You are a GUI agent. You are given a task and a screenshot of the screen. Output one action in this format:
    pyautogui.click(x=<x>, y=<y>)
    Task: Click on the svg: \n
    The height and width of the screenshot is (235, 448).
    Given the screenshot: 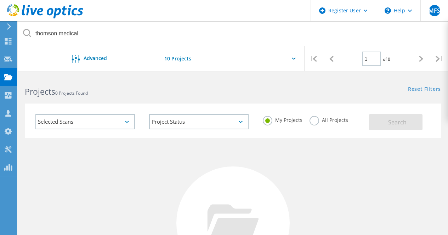 What is the action you would take?
    pyautogui.click(x=388, y=11)
    